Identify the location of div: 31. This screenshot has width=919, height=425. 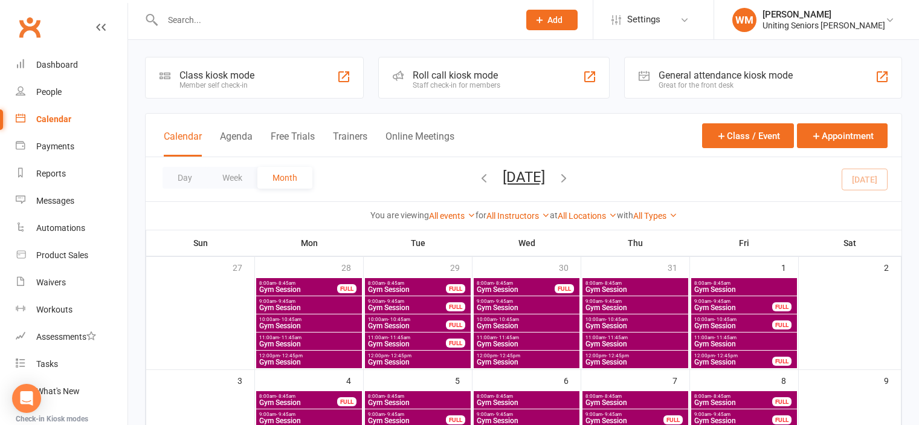
(678, 266).